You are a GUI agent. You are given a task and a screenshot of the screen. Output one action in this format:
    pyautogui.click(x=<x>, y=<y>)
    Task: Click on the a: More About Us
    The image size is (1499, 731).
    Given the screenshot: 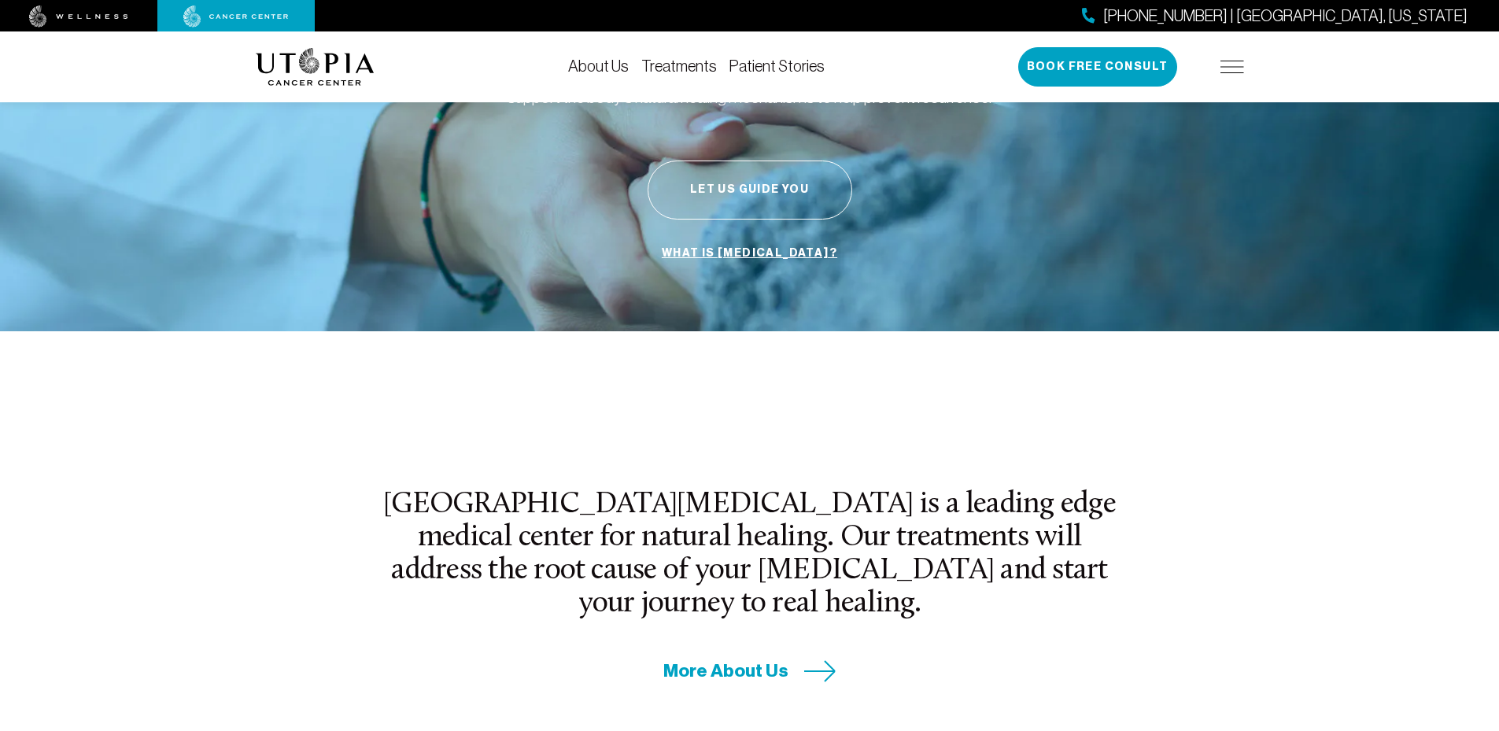 What is the action you would take?
    pyautogui.click(x=750, y=670)
    